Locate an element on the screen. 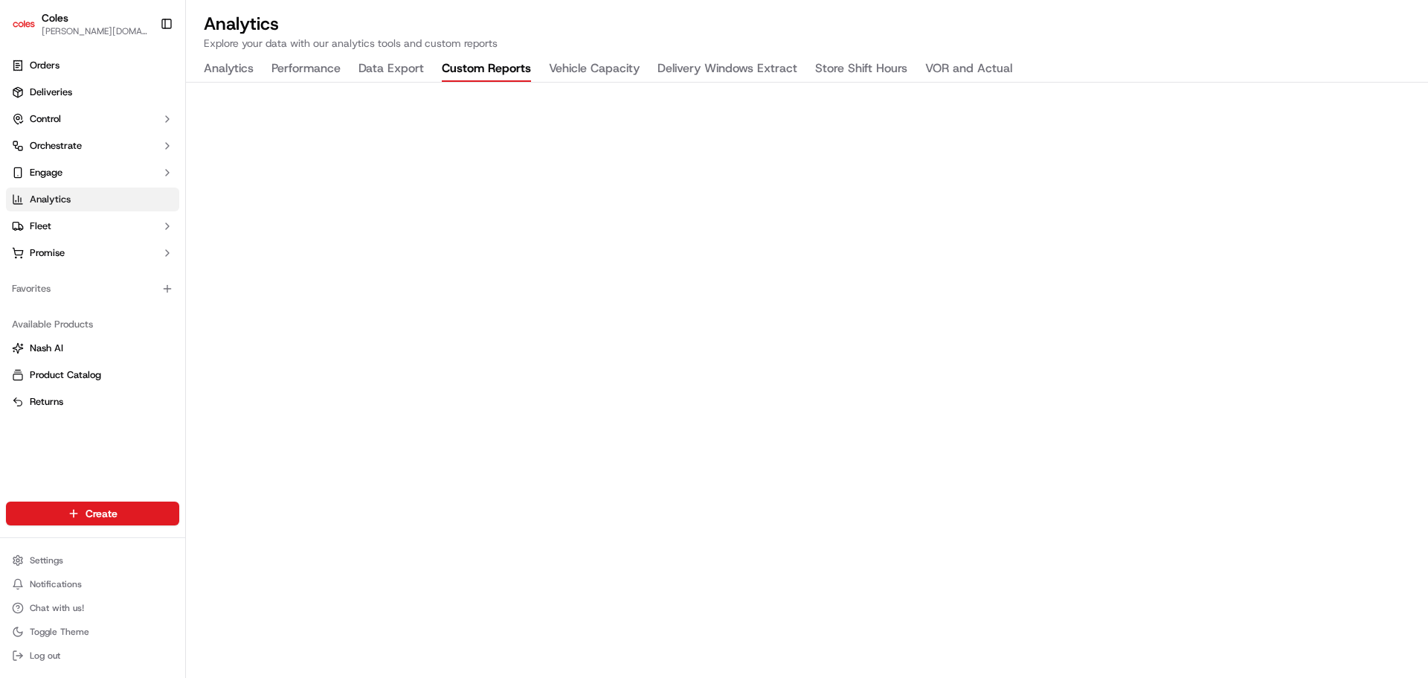  img: Coles is located at coordinates (24, 24).